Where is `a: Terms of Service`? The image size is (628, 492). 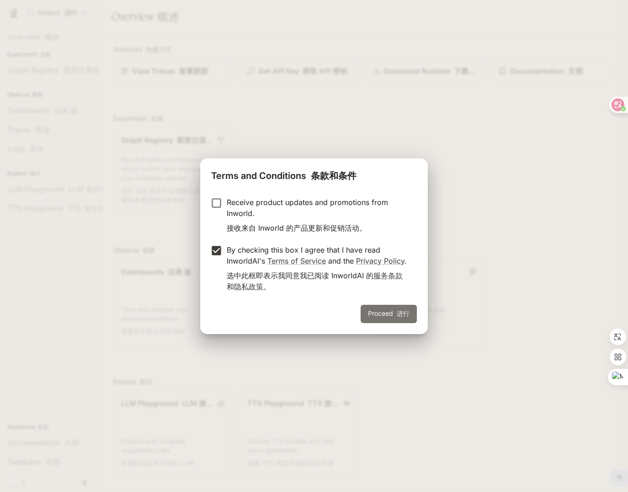
a: Terms of Service is located at coordinates (297, 261).